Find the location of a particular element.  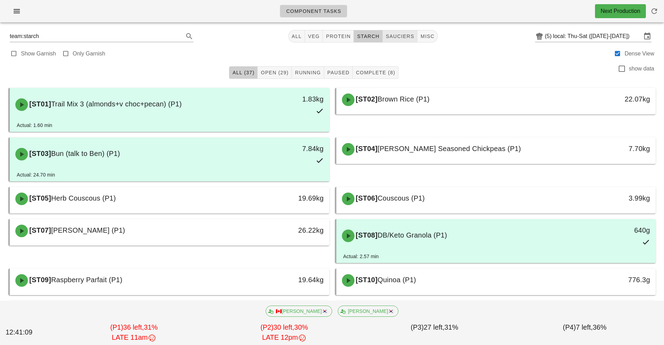

span: Paused is located at coordinates (338, 73).